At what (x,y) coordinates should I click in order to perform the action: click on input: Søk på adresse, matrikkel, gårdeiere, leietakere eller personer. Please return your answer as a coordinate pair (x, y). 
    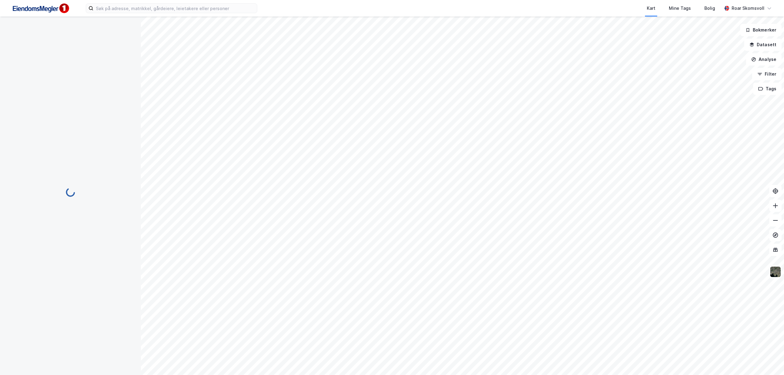
    Looking at the image, I should click on (175, 8).